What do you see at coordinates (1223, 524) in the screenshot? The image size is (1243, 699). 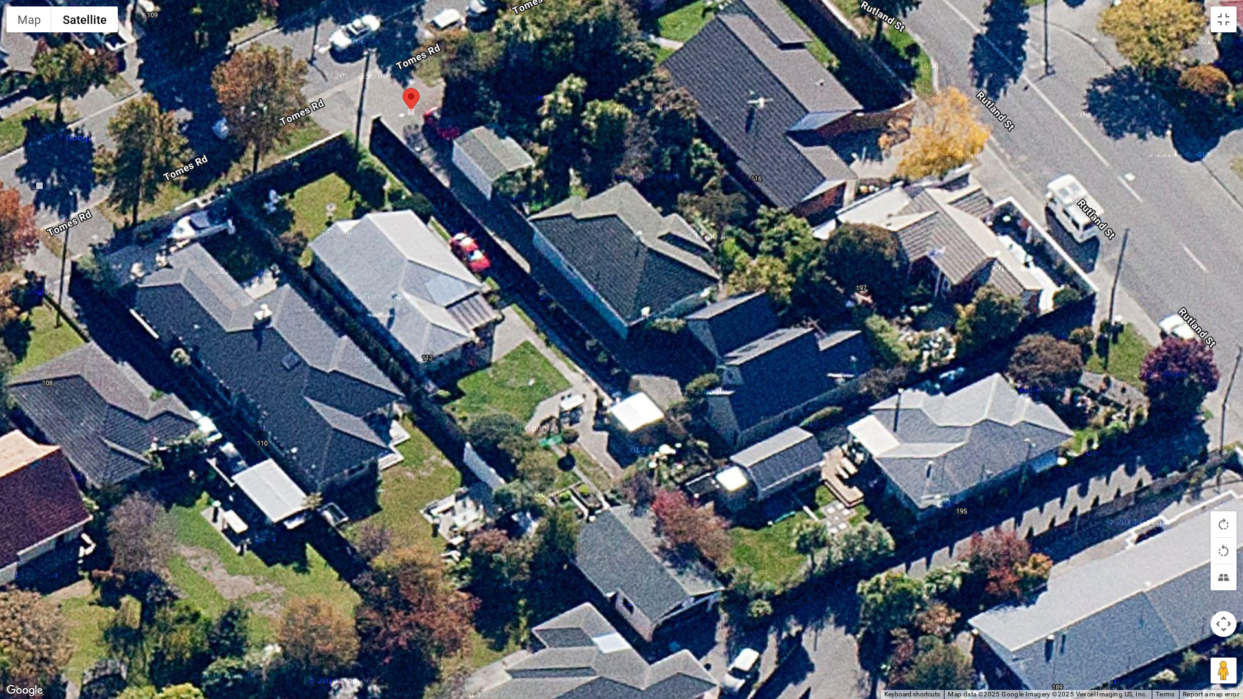 I see `button: Rotate map clockwise` at bounding box center [1223, 524].